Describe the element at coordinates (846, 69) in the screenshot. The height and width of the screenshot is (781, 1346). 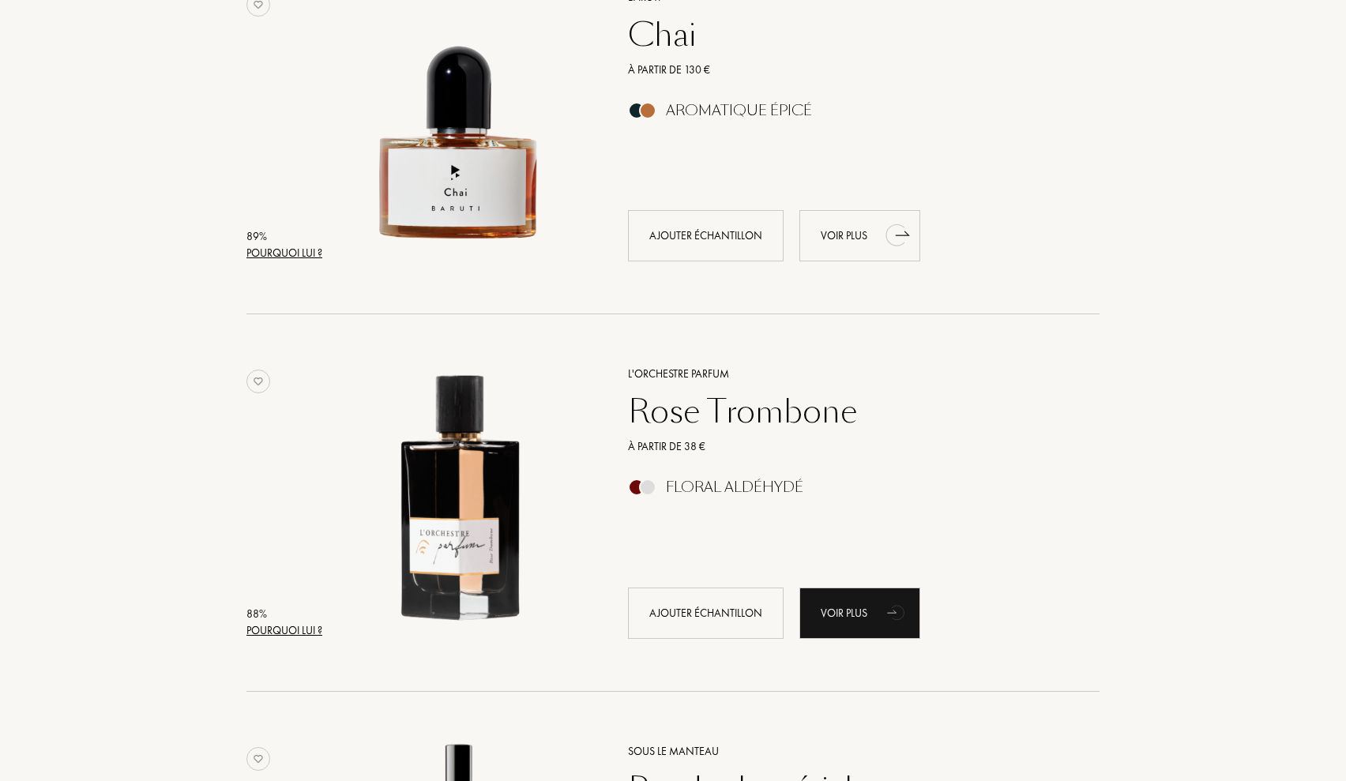
I see `a: À partir de 130 €` at that location.